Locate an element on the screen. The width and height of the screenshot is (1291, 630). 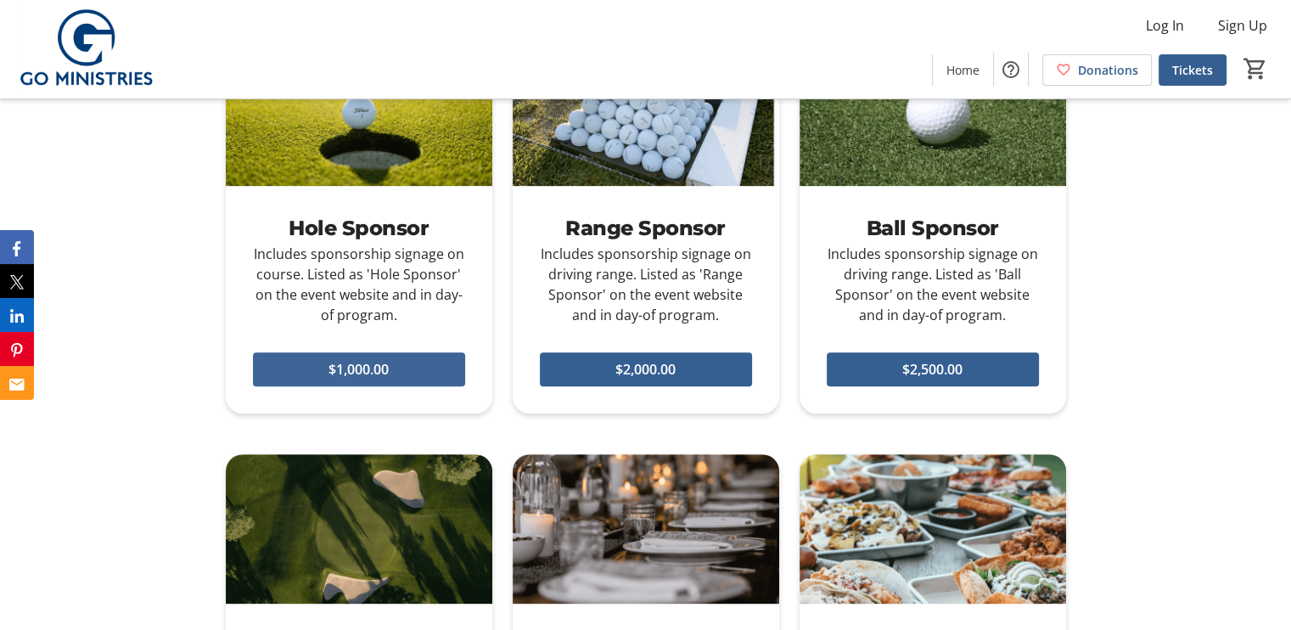
span: Donations is located at coordinates (1107, 70).